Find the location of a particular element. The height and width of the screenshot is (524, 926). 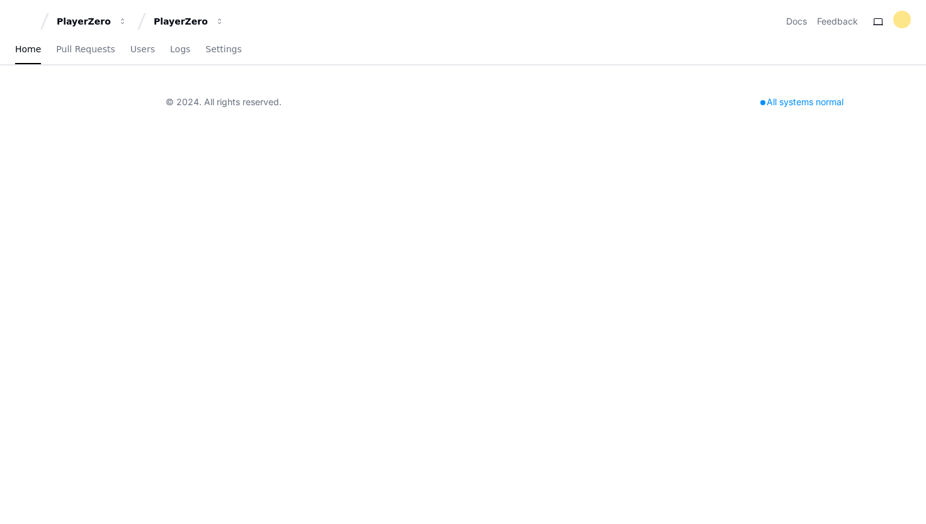

a: Logs is located at coordinates (180, 50).